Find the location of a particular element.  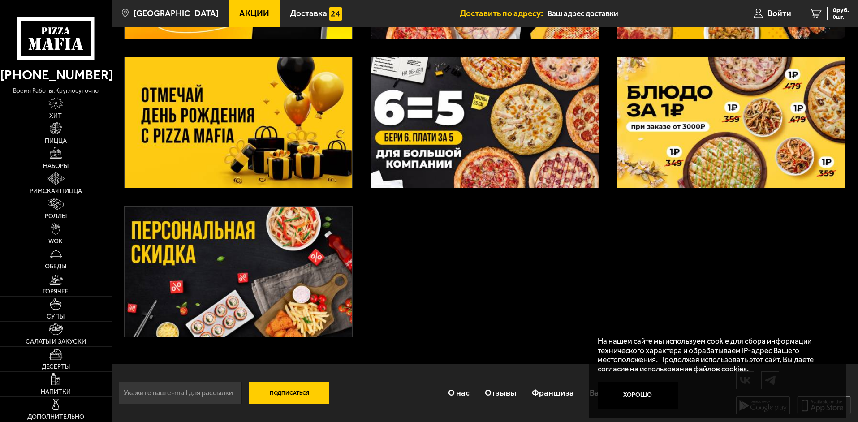

span: WOK is located at coordinates (56, 241).